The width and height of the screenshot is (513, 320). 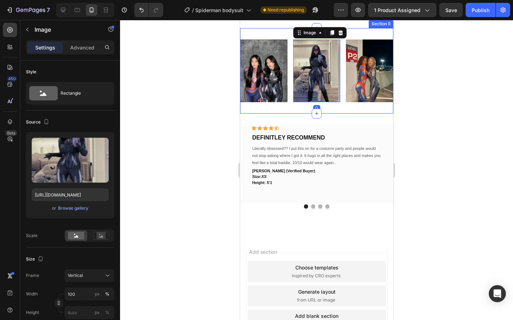 I want to click on button: 1 product assigned, so click(x=402, y=10).